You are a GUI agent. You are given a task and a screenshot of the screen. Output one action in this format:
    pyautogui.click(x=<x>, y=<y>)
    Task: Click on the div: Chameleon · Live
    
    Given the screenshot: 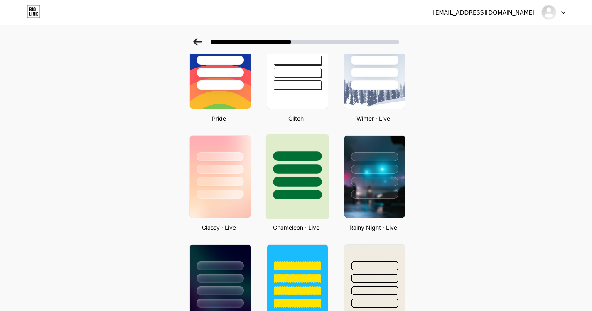 What is the action you would take?
    pyautogui.click(x=296, y=227)
    